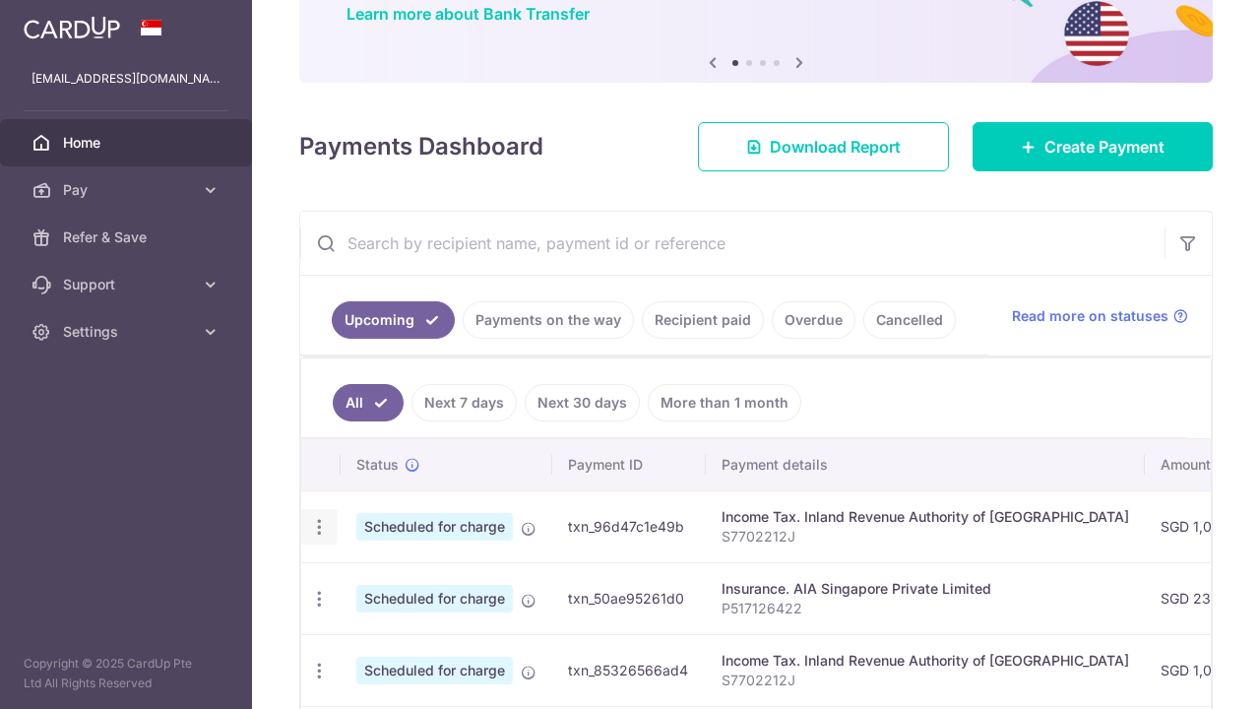 The width and height of the screenshot is (1260, 709). I want to click on a: Upcoming, so click(393, 320).